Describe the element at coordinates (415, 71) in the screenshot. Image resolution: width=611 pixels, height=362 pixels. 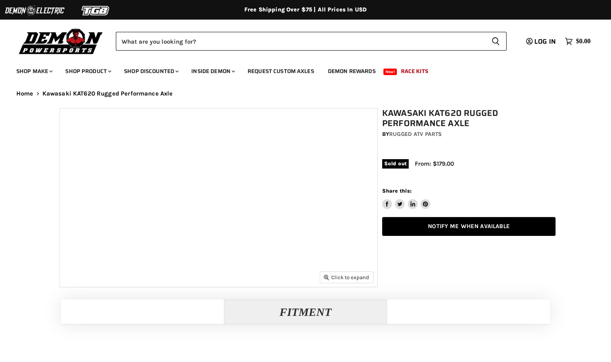
I see `a: Race Kits` at that location.